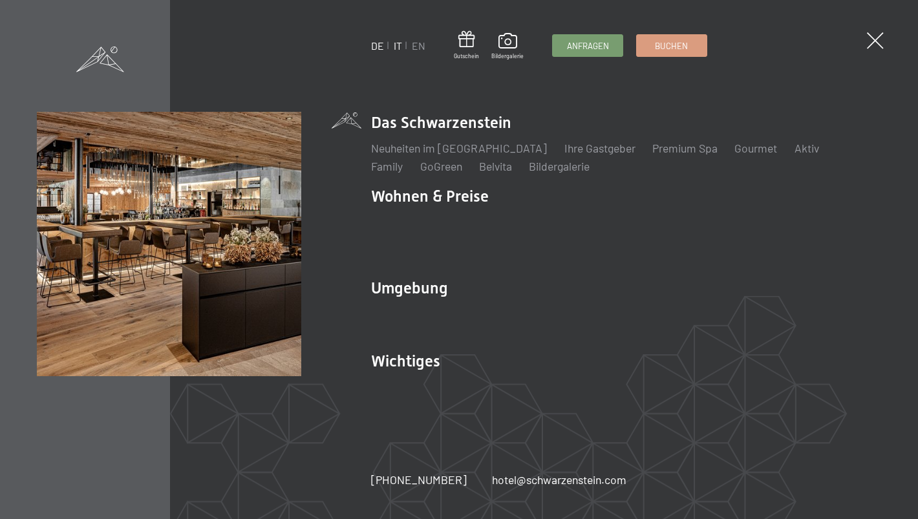 The height and width of the screenshot is (519, 918). What do you see at coordinates (418, 45) in the screenshot?
I see `a: EN` at bounding box center [418, 45].